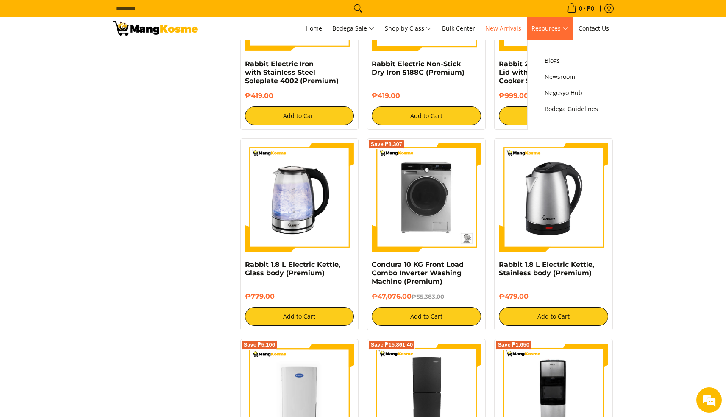 This screenshot has height=417, width=726. I want to click on img: Rabbit 1.8 L Electric Kettle, Glass body (Premium), so click(300, 198).